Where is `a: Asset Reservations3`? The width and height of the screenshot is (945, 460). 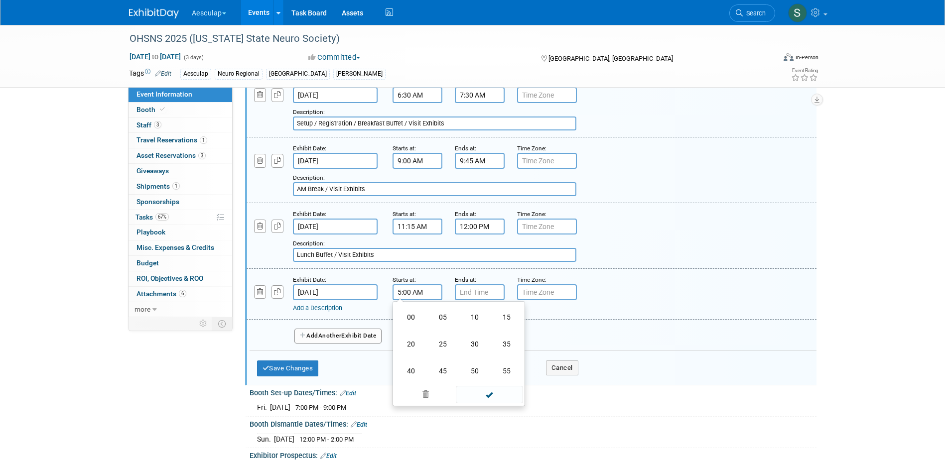
a: Asset Reservations3 is located at coordinates (180, 156).